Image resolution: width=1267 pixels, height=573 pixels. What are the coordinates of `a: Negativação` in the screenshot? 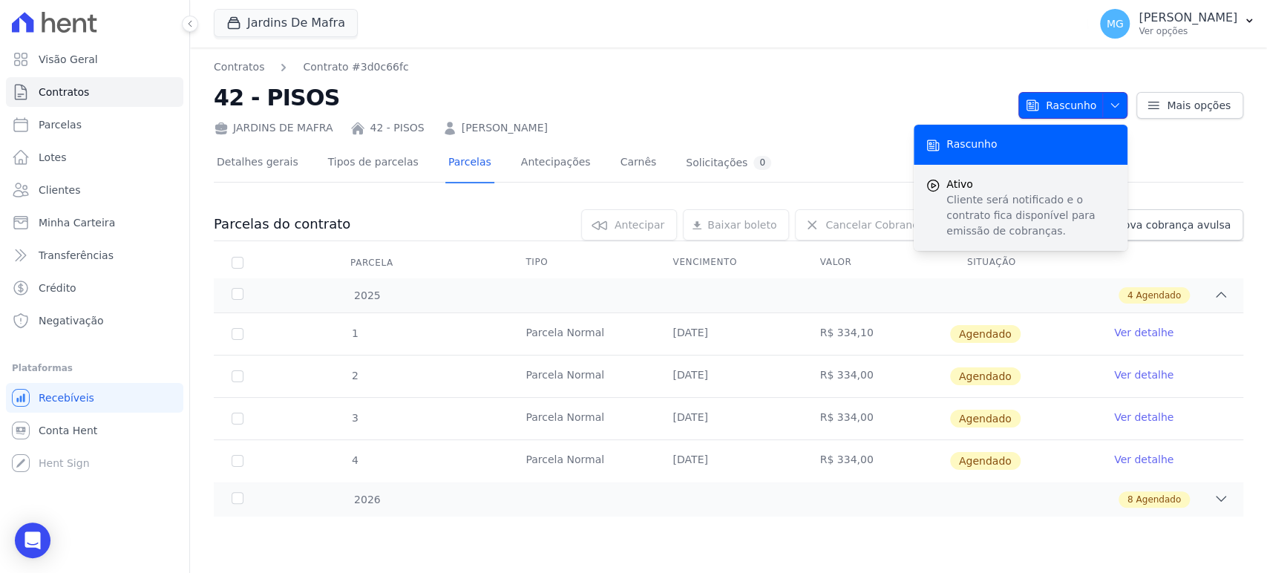 It's located at (94, 321).